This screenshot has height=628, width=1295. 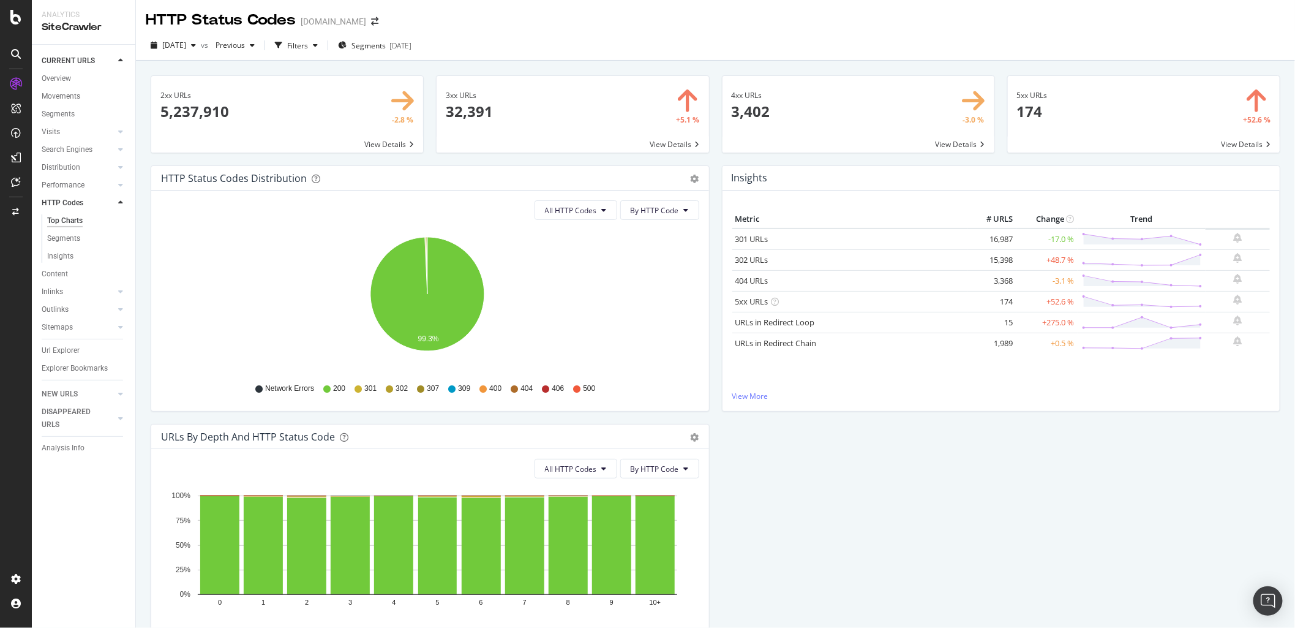 What do you see at coordinates (612, 603) in the screenshot?
I see `text: 9` at bounding box center [612, 603].